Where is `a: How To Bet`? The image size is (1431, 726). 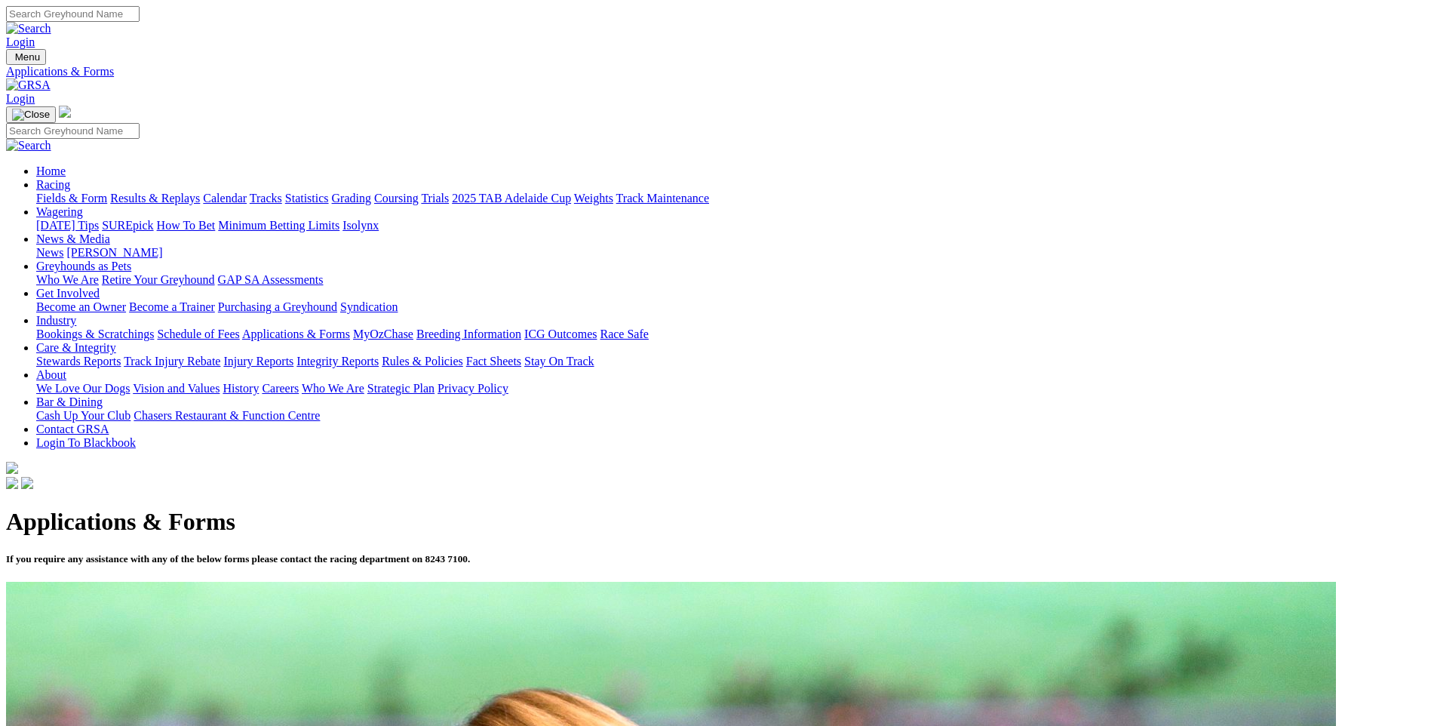
a: How To Bet is located at coordinates (186, 225).